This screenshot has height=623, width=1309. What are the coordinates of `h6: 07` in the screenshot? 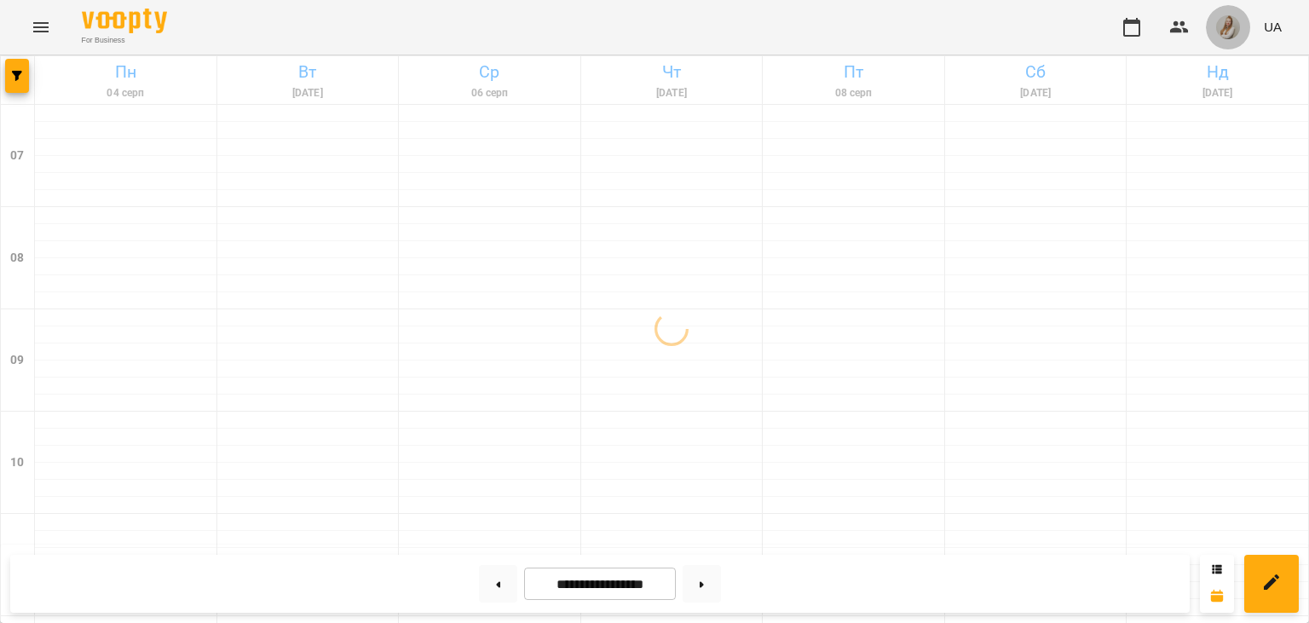 It's located at (17, 156).